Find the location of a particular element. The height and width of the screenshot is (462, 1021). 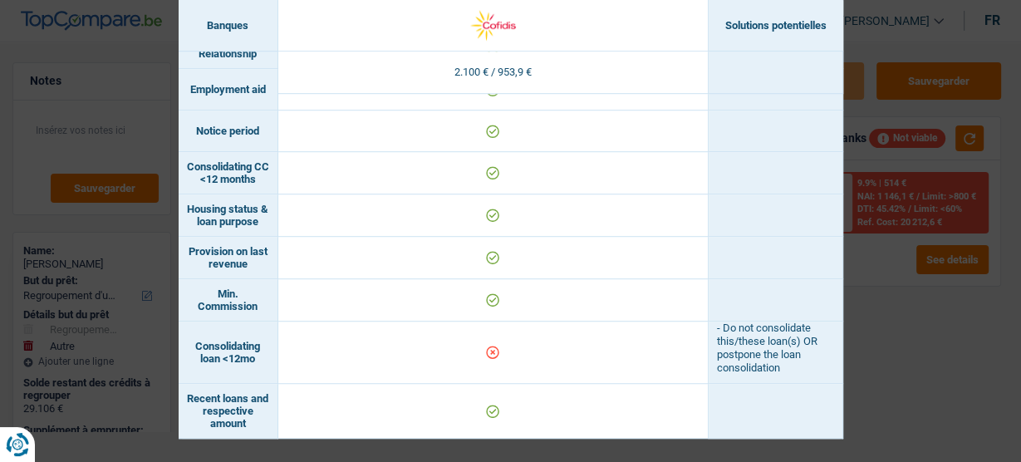

img: Cofidis is located at coordinates (493, 25).